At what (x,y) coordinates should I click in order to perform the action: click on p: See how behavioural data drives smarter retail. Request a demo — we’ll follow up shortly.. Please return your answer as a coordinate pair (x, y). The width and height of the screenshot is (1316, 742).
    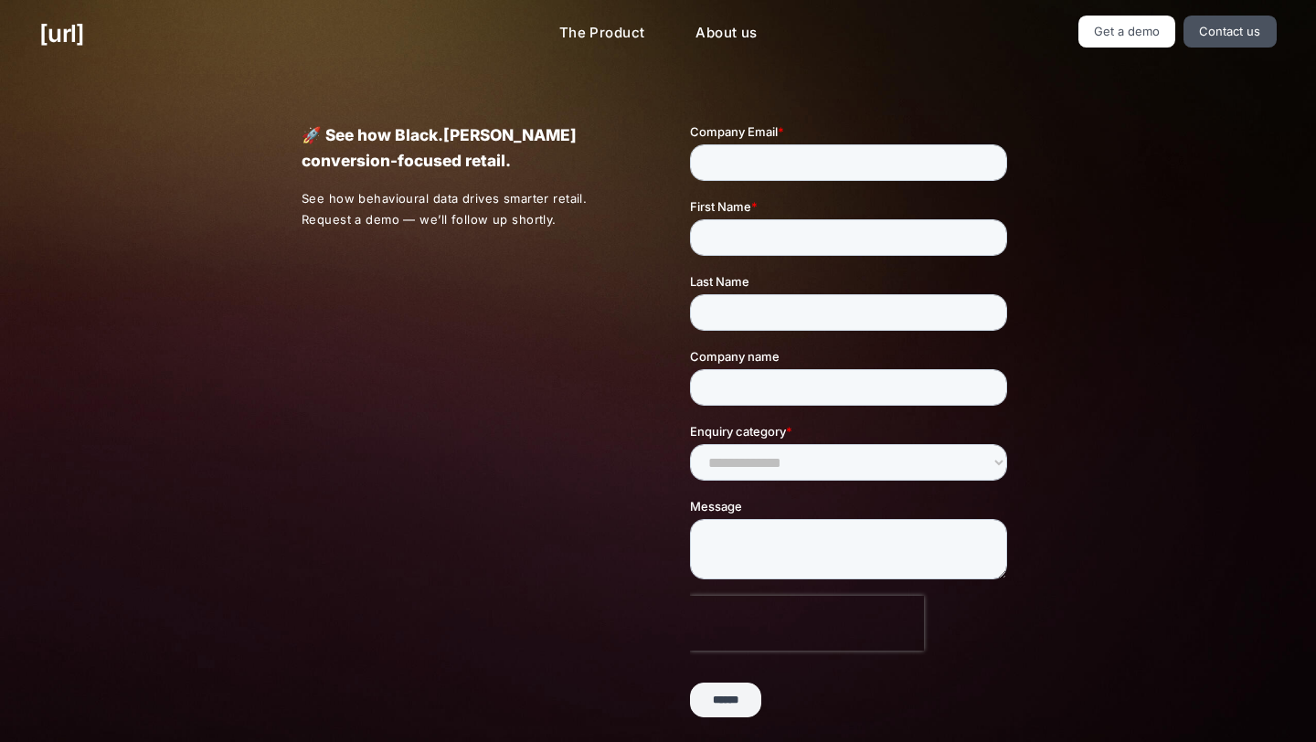
    Looking at the image, I should click on (464, 209).